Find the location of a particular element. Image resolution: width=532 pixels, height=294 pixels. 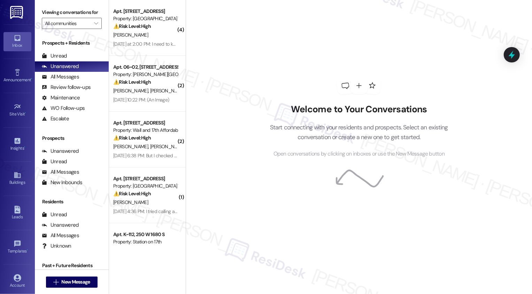

div: Past + Future Residents is located at coordinates (72, 265).